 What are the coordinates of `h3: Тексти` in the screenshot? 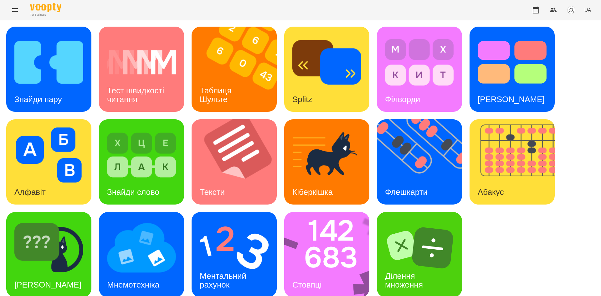 It's located at (212, 192).